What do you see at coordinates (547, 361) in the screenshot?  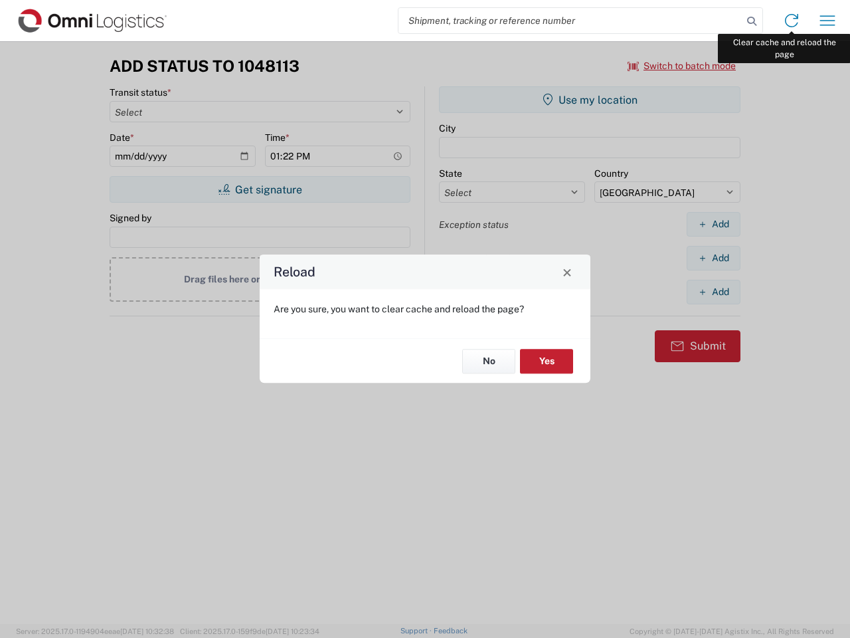 I see `button: Yes` at bounding box center [547, 361].